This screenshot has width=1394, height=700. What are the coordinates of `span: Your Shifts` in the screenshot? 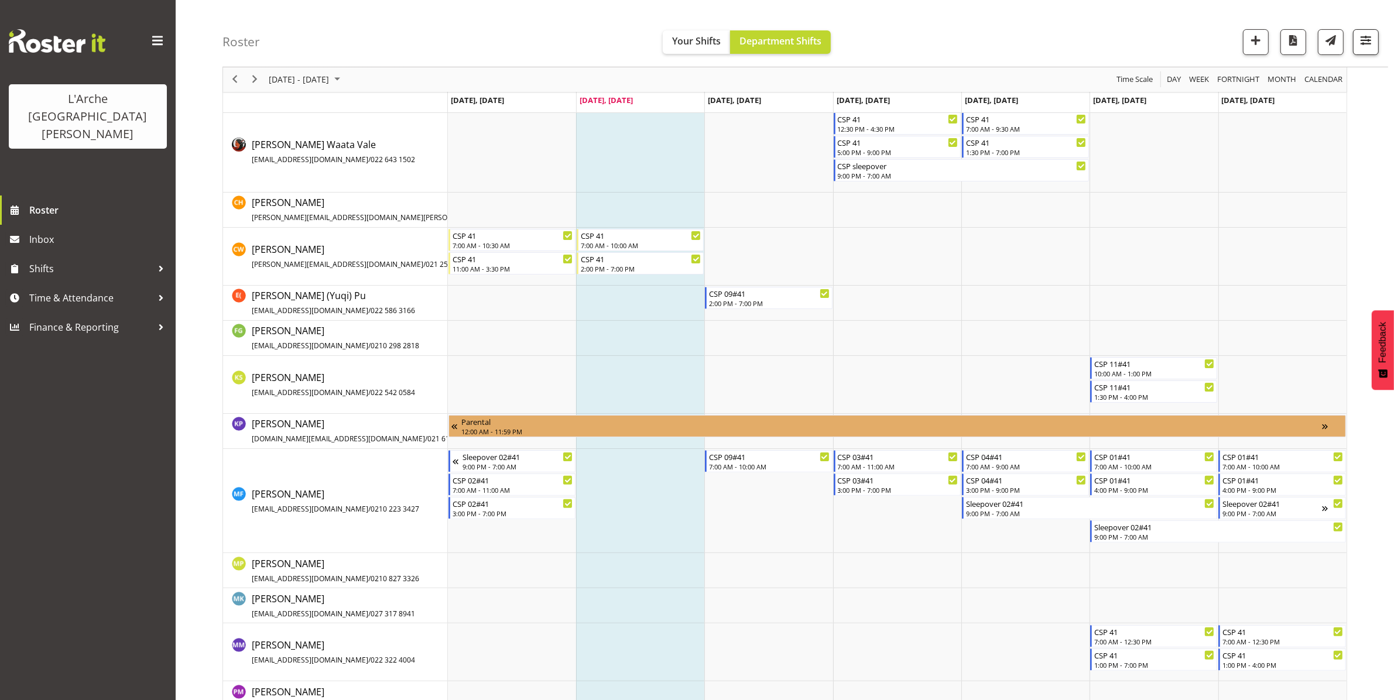 It's located at (696, 41).